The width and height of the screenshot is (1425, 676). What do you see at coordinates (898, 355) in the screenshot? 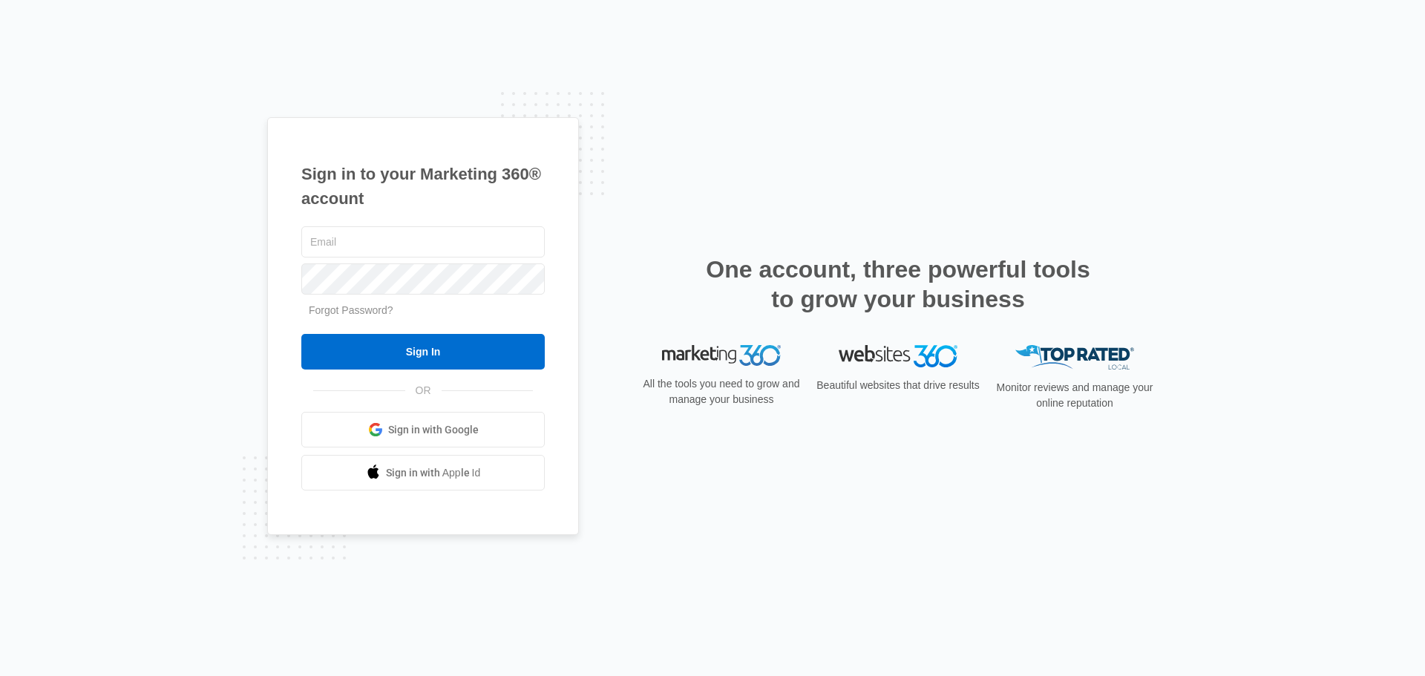
I see `img: Websites 360` at bounding box center [898, 355].